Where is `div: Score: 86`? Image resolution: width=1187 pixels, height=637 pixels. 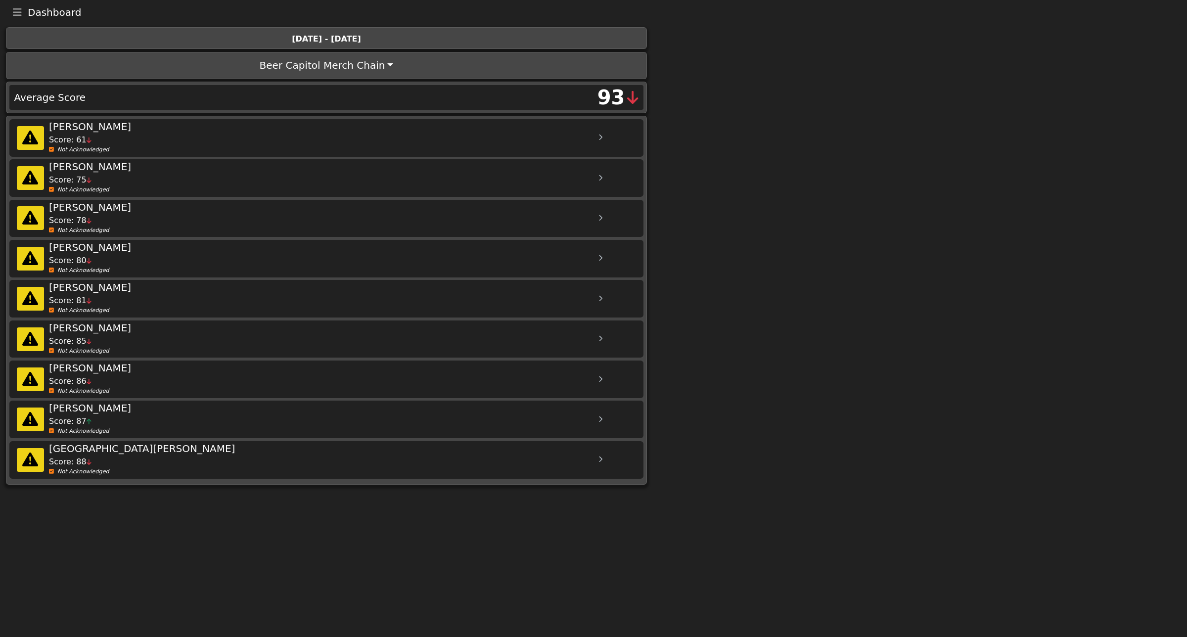
div: Score: 86 is located at coordinates (393, 381).